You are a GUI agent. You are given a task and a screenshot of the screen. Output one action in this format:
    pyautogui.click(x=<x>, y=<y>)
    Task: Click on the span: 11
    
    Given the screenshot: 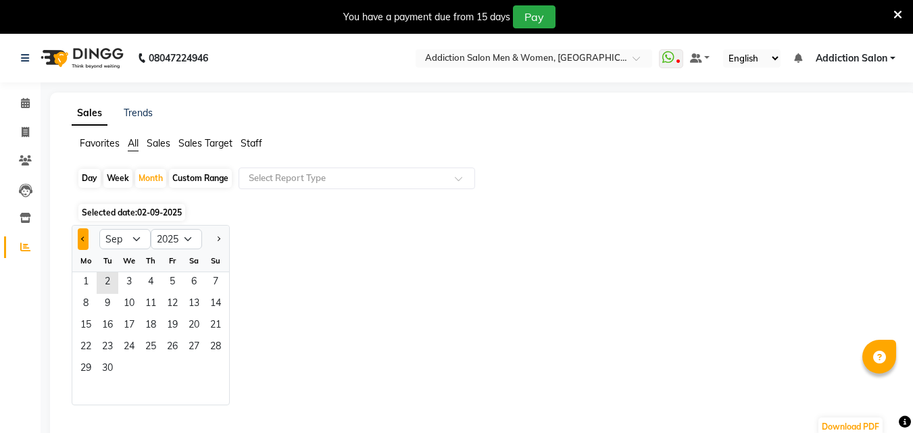 What is the action you would take?
    pyautogui.click(x=151, y=305)
    